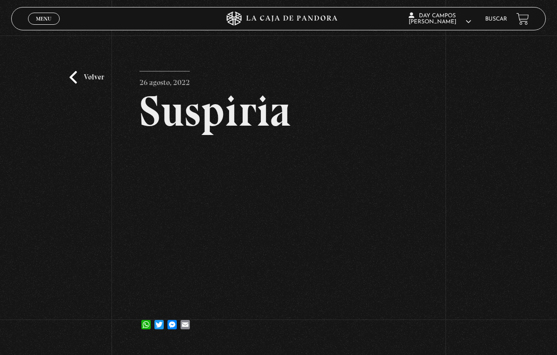 The height and width of the screenshot is (355, 557). What do you see at coordinates (146, 320) in the screenshot?
I see `a: WhatsApp` at bounding box center [146, 320].